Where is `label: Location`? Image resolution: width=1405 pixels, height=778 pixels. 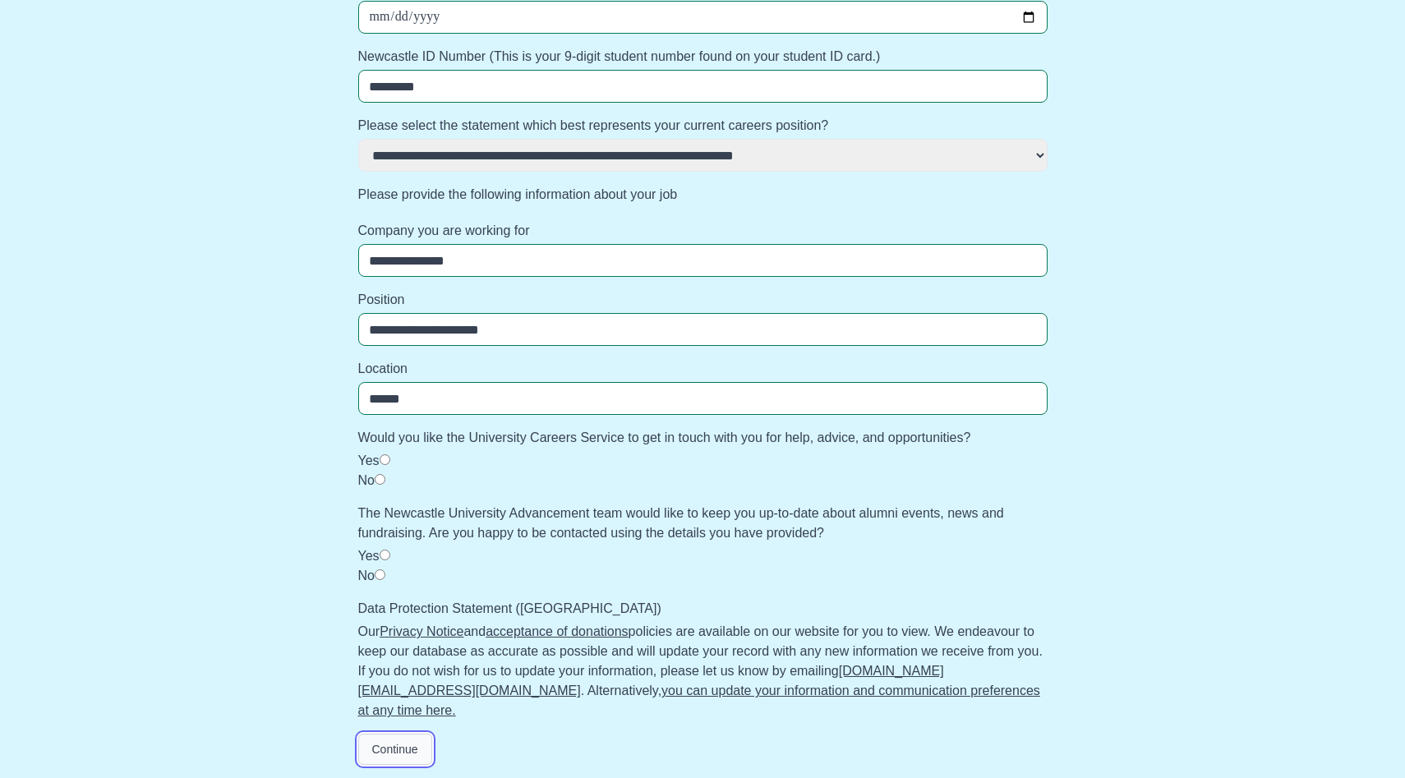
label: Location is located at coordinates (702, 369).